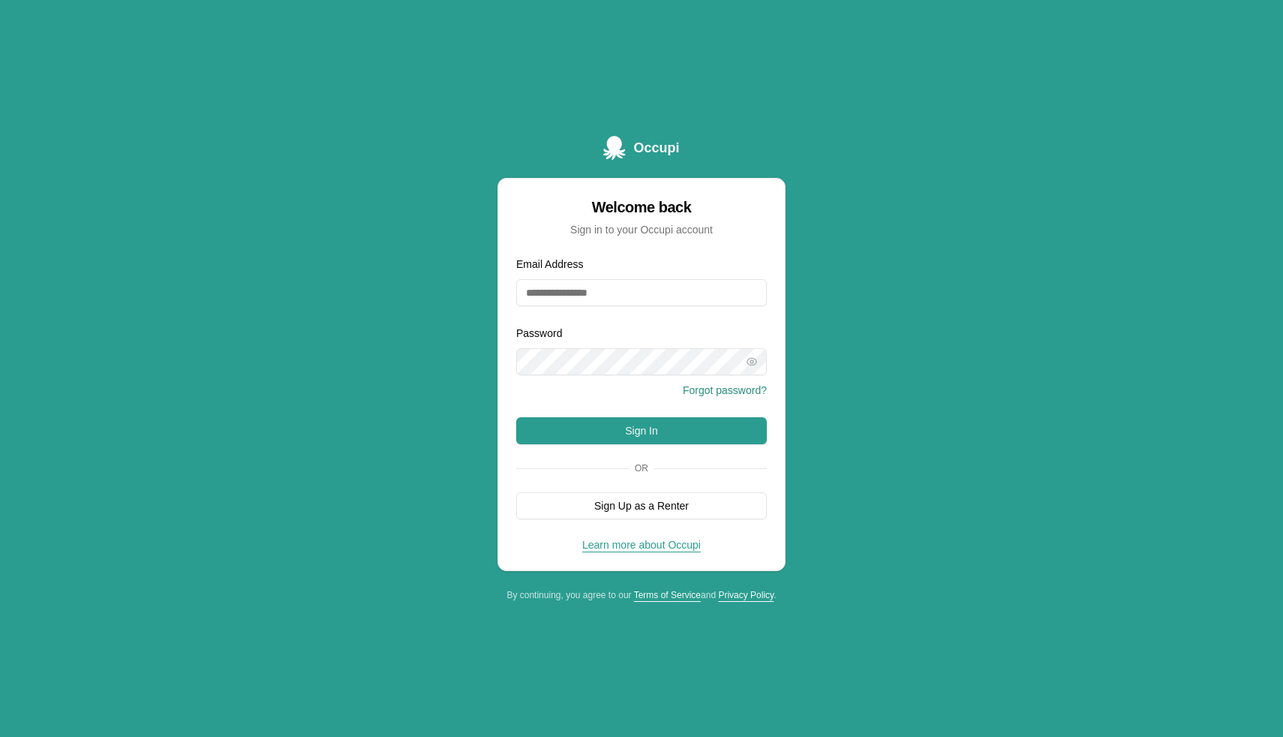  Describe the element at coordinates (641, 148) in the screenshot. I see `a: Occupi` at that location.